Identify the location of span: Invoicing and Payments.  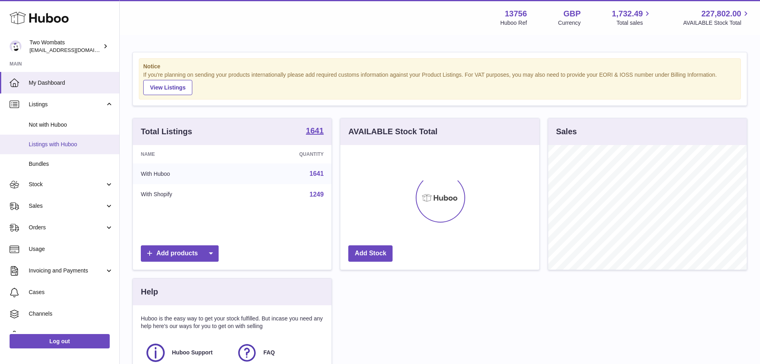
(67, 270).